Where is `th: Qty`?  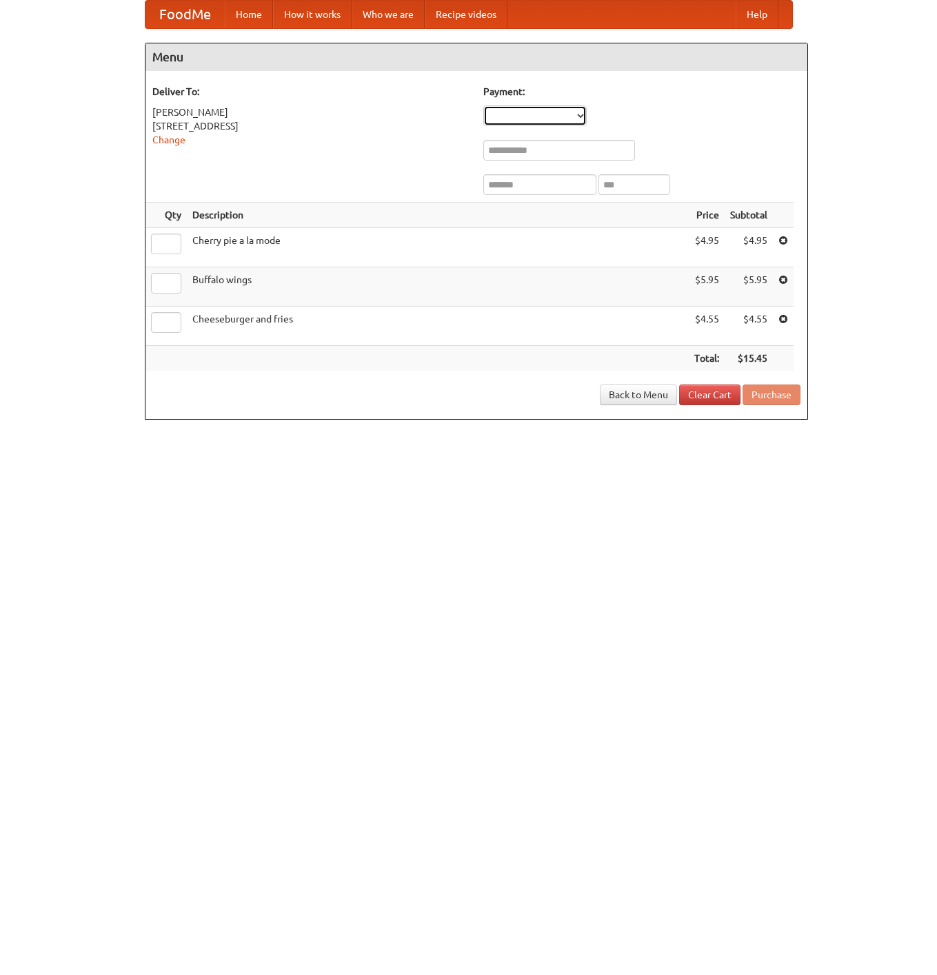 th: Qty is located at coordinates (166, 215).